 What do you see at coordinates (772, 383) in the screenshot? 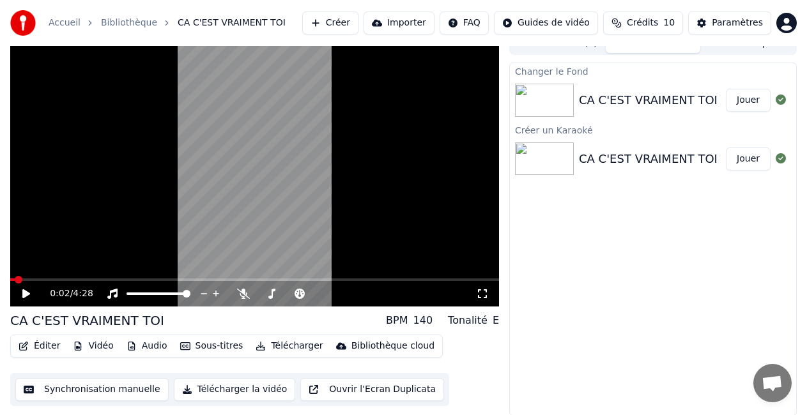
I see `a: Ouvrir le chat` at bounding box center [772, 383].